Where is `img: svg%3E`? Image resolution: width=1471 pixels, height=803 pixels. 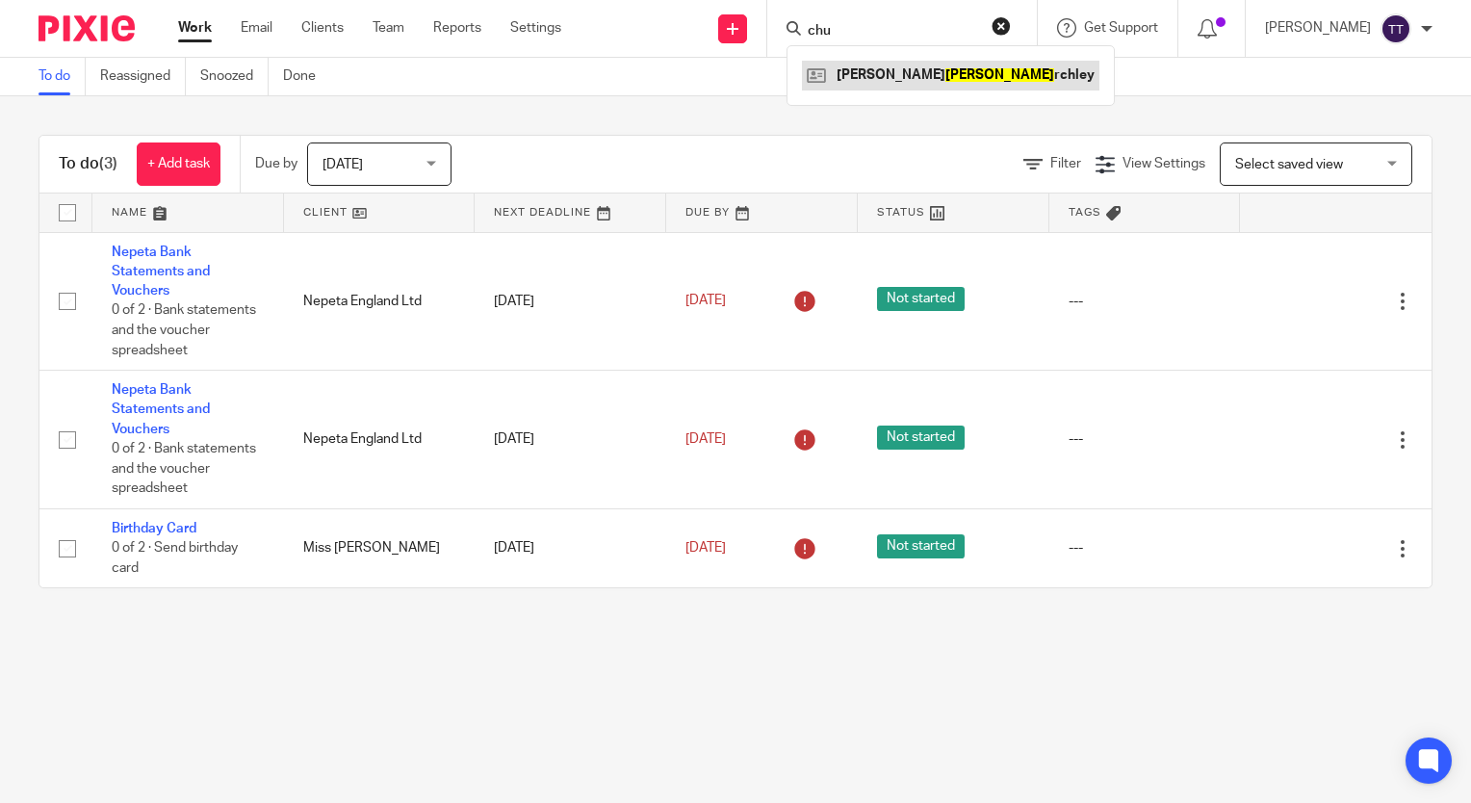
img: svg%3E is located at coordinates (1396, 29).